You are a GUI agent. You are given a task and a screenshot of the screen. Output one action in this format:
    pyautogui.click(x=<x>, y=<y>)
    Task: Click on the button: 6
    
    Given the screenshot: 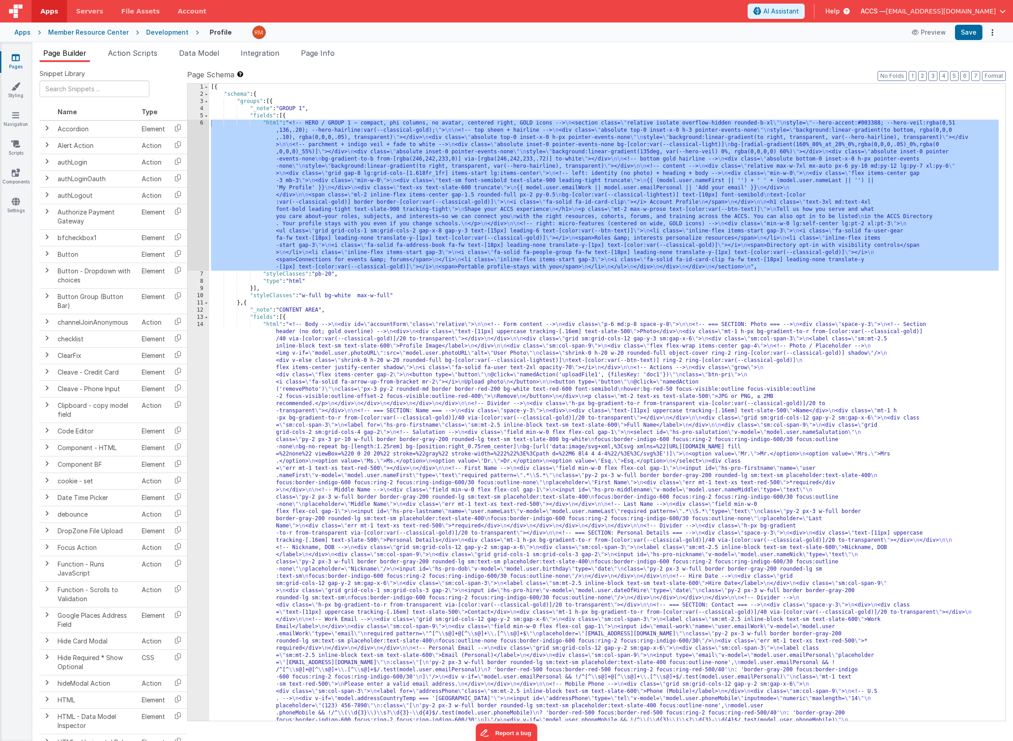 What is the action you would take?
    pyautogui.click(x=965, y=76)
    